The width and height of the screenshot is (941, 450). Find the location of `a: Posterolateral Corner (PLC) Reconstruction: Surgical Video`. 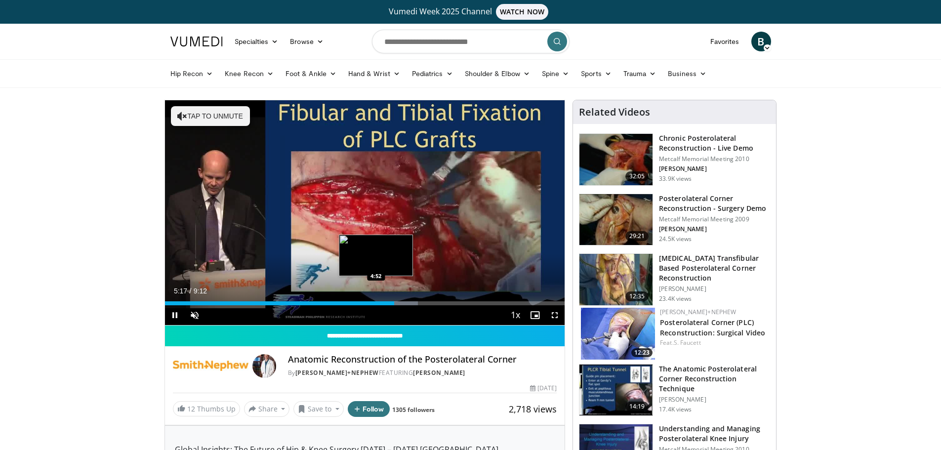

a: Posterolateral Corner (PLC) Reconstruction: Surgical Video is located at coordinates (713, 328).